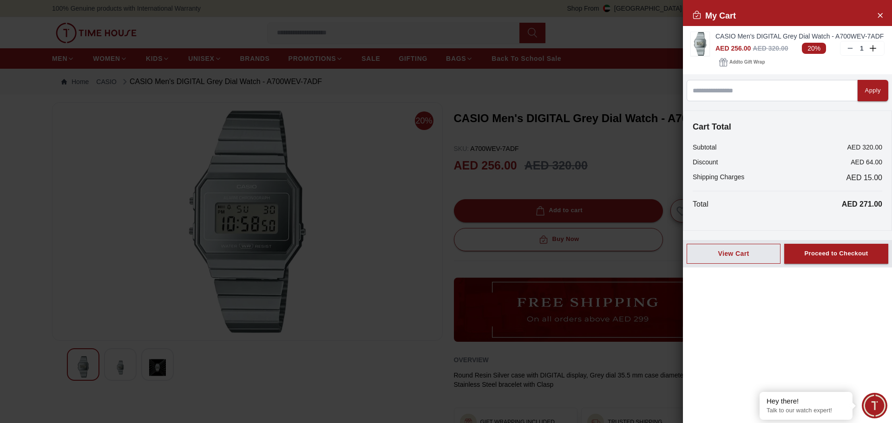 The width and height of the screenshot is (892, 423). Describe the element at coordinates (705, 162) in the screenshot. I see `p: Discount` at that location.